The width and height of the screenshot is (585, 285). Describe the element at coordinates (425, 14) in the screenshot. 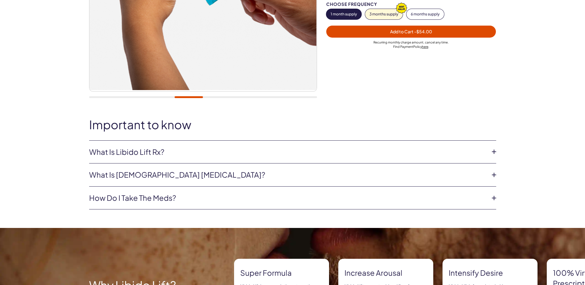

I see `button: 6 months supply` at that location.